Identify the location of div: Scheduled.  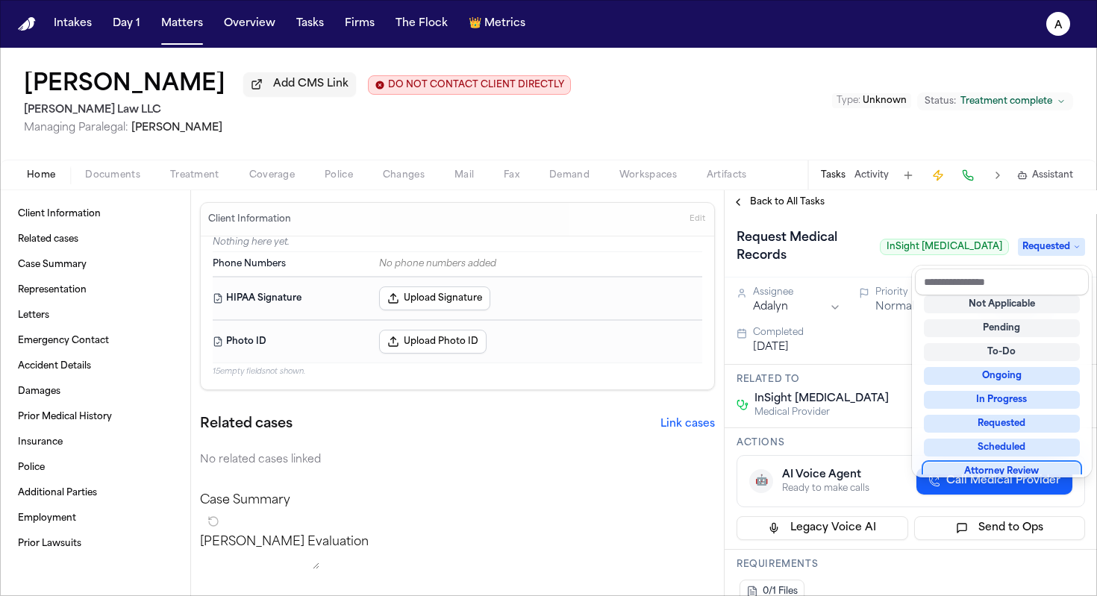
(1002, 448).